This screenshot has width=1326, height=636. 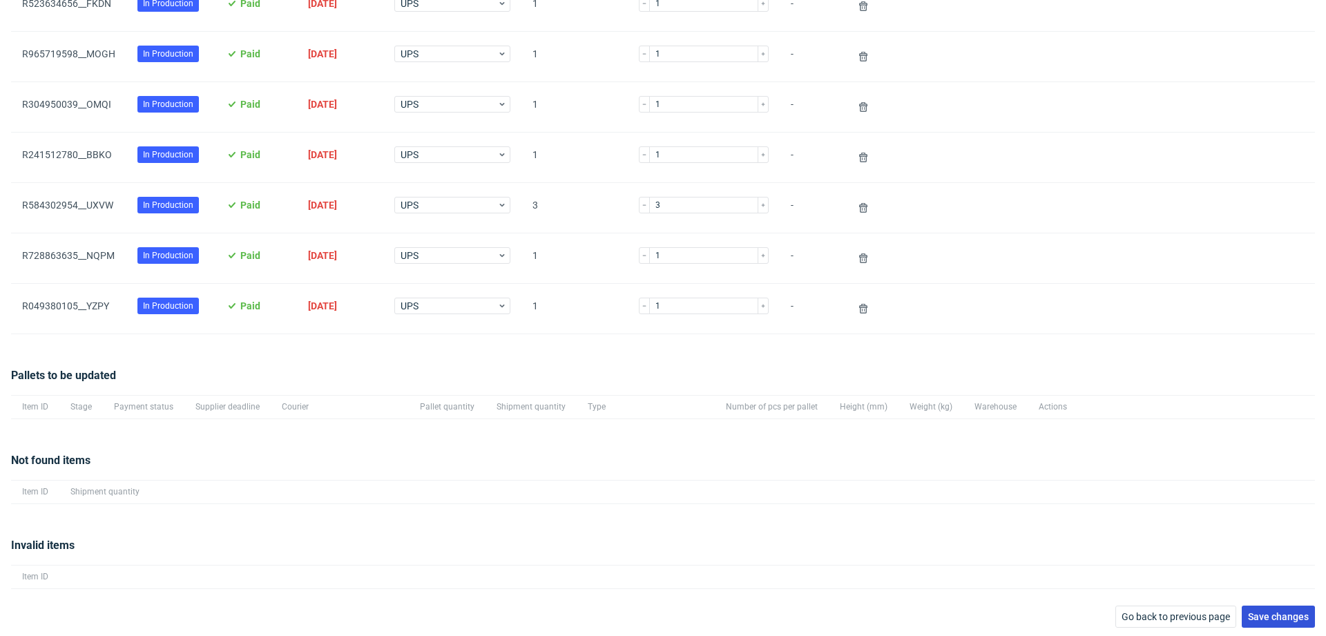 What do you see at coordinates (663, 381) in the screenshot?
I see `div: Pallets to be updated` at bounding box center [663, 381].